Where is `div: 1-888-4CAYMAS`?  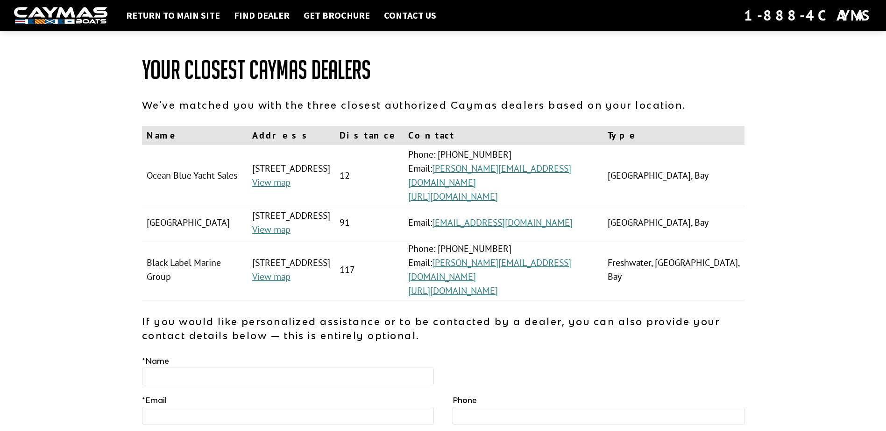
div: 1-888-4CAYMAS is located at coordinates (808, 15).